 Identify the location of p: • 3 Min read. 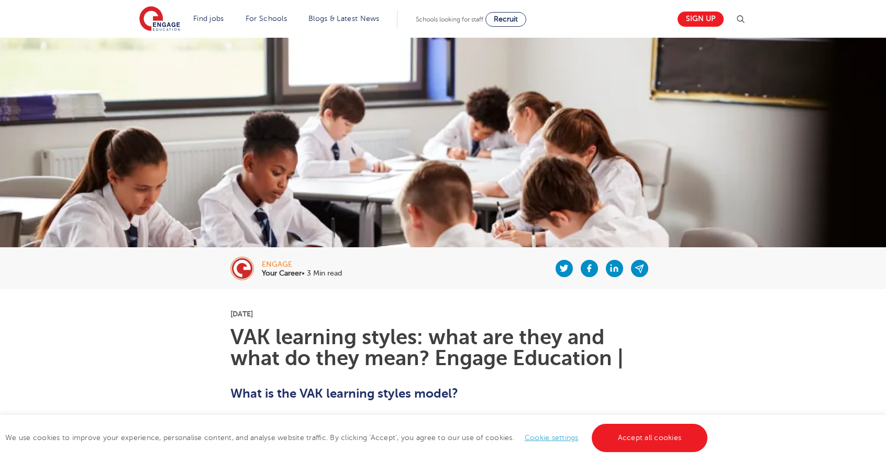
(302, 273).